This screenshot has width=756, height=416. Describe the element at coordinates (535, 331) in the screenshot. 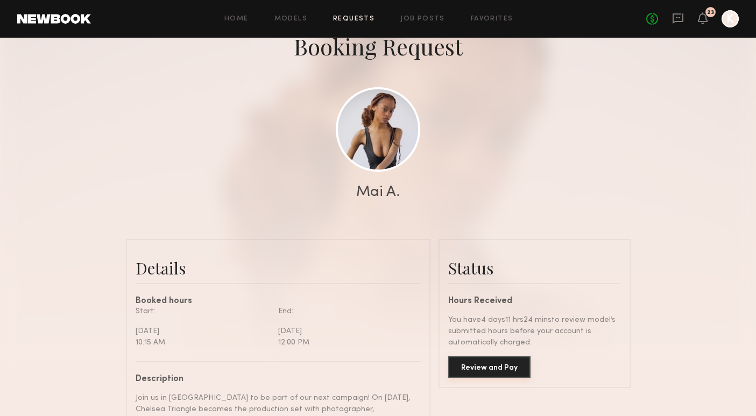

I see `div: You have 4 days 11 hrs 24 mins to review model’s submitted hours before your account is automatic...` at that location.